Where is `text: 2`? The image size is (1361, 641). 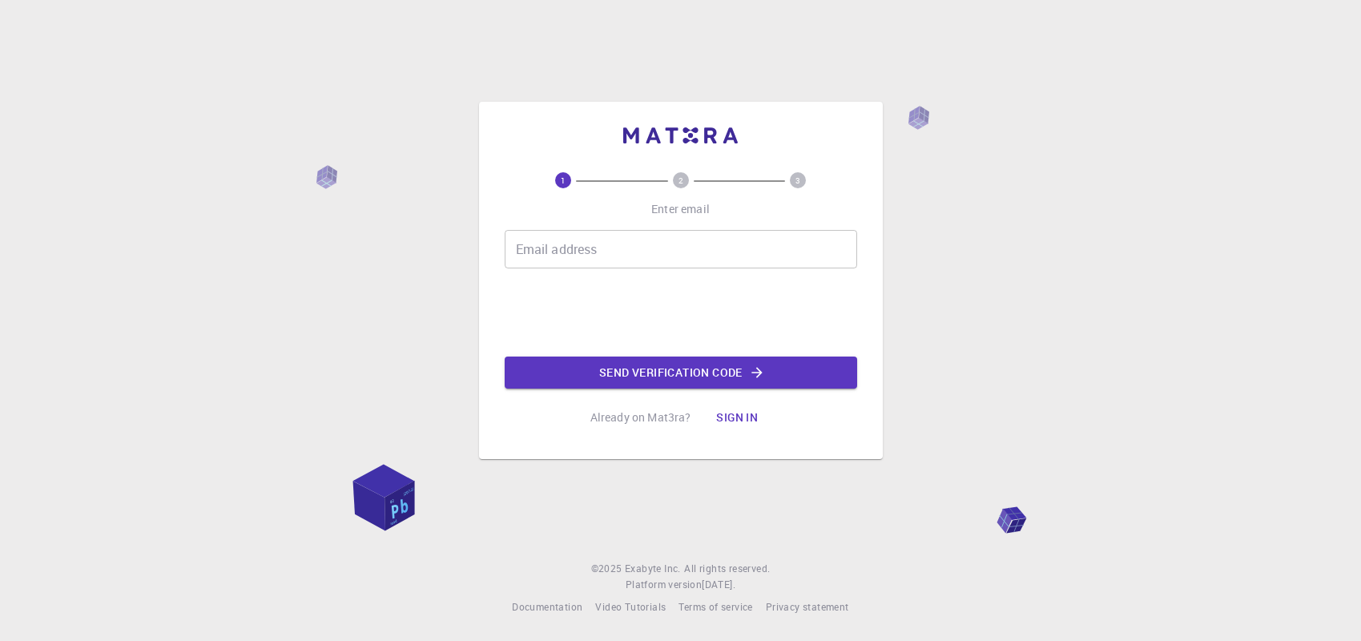
text: 2 is located at coordinates (681, 180).